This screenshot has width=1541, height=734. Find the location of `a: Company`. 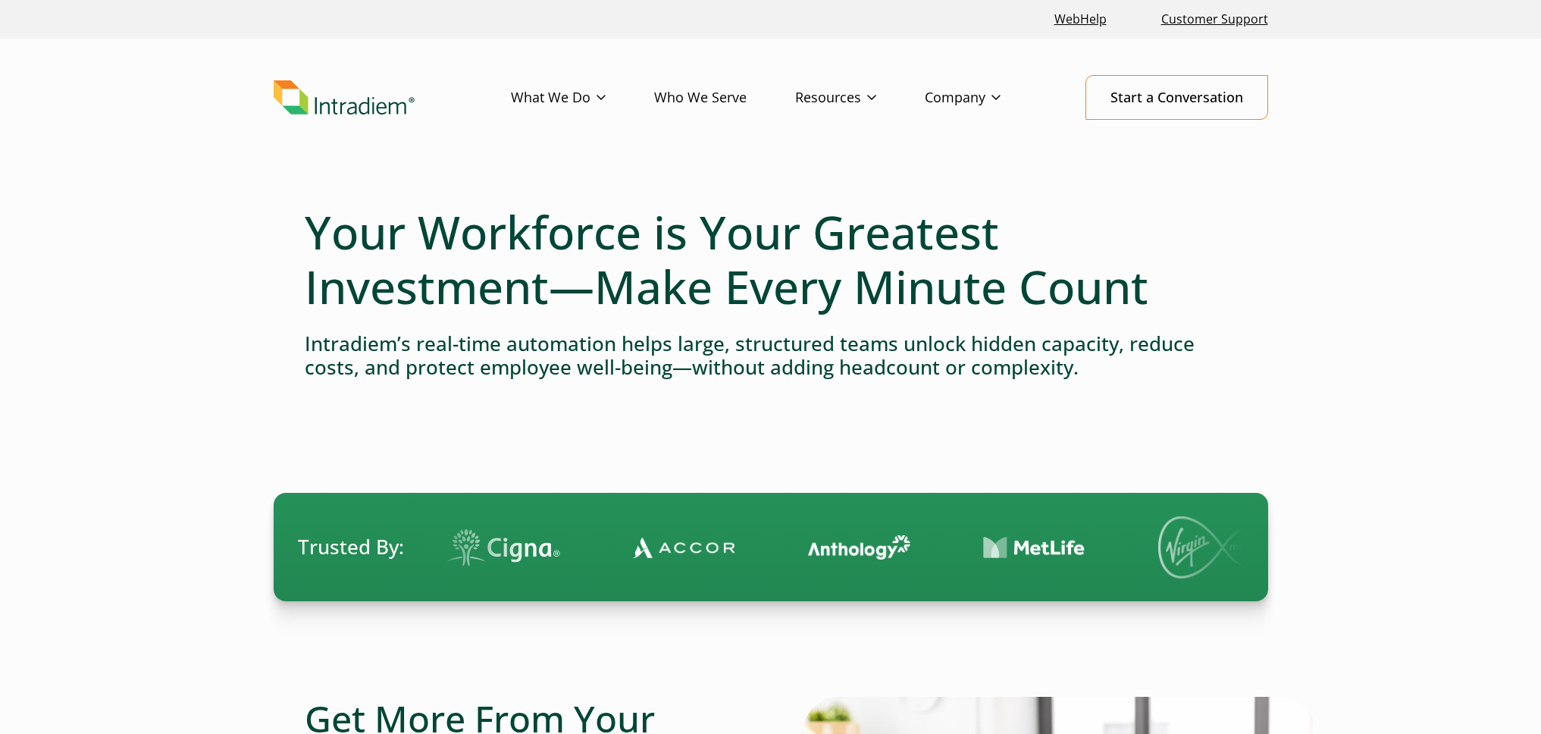

a: Company is located at coordinates (987, 98).